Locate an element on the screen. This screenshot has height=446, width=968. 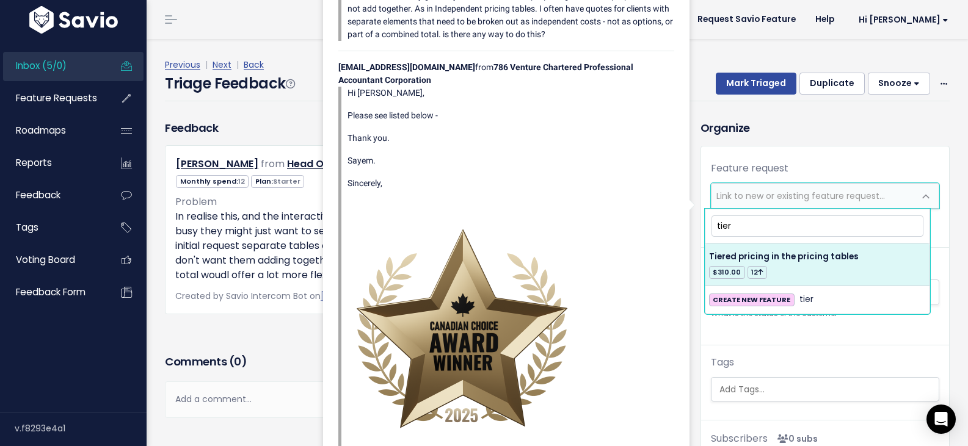
img: logo-white.9d6f32f41409.svg is located at coordinates (73, 20).